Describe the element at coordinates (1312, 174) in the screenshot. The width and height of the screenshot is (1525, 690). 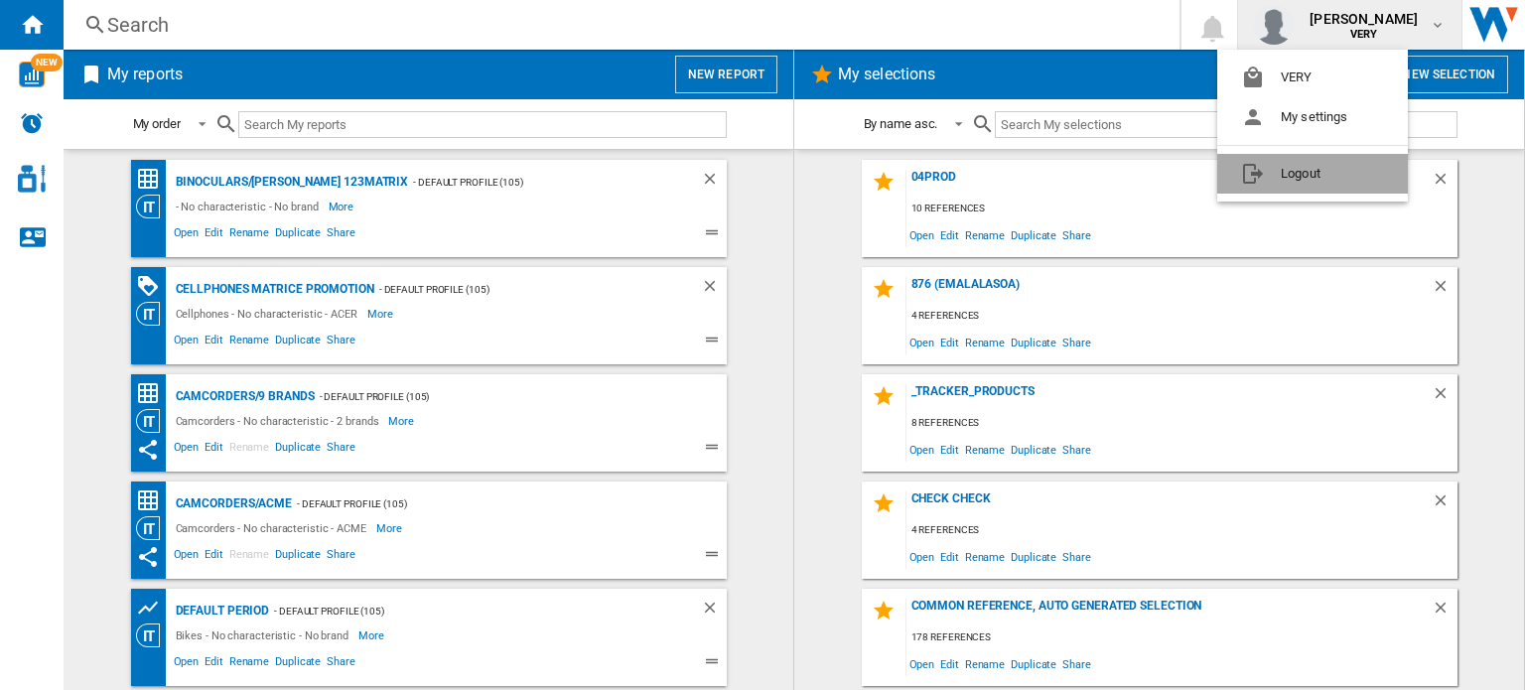
I see `button: Logout` at that location.